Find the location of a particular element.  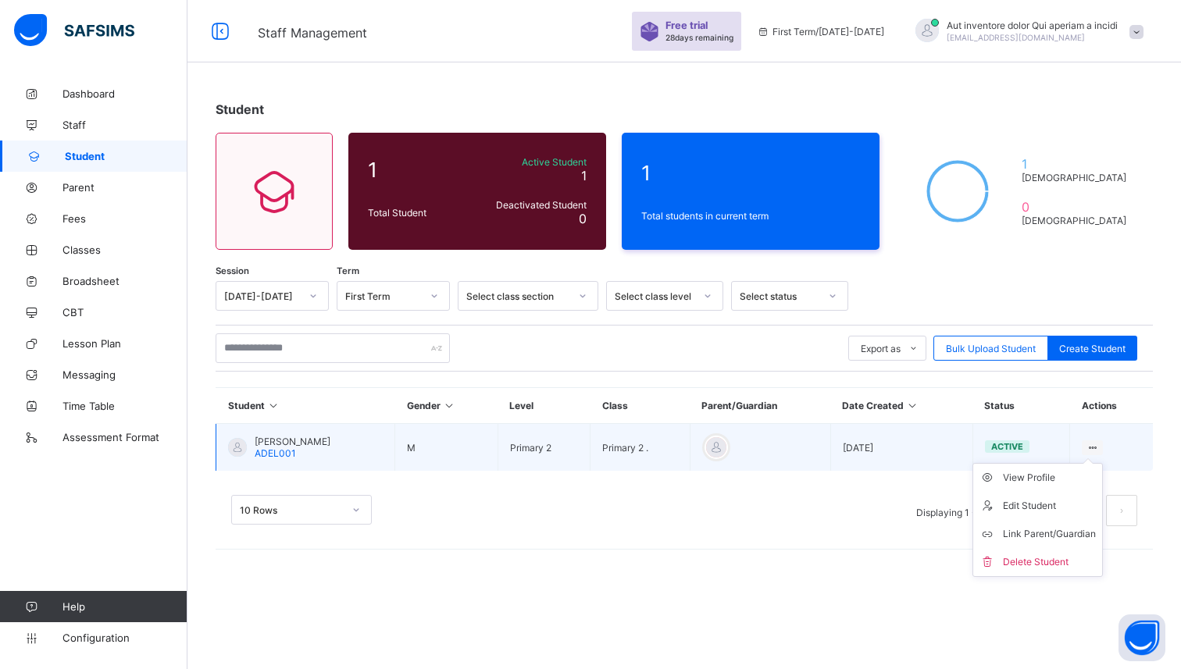

div: 10 Rows is located at coordinates (291, 510).